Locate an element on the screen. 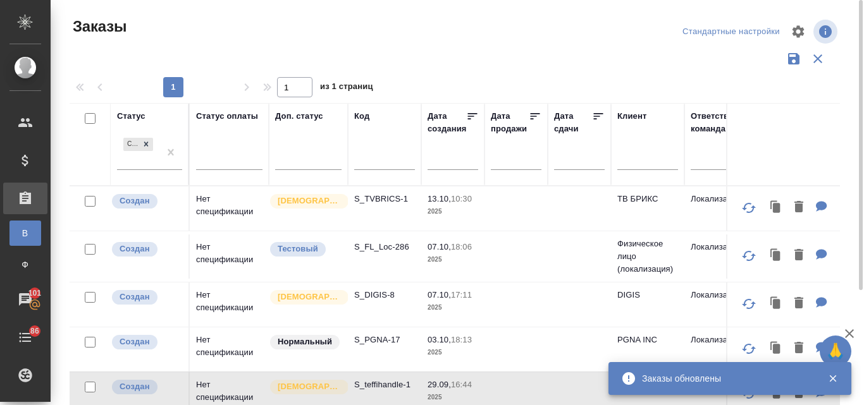 The height and width of the screenshot is (405, 864). a: Ф is located at coordinates (25, 265).